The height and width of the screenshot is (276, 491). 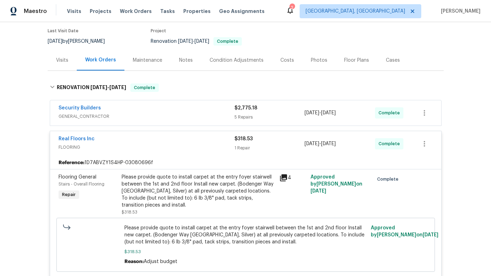 I want to click on div: Maintenance, so click(x=148, y=60).